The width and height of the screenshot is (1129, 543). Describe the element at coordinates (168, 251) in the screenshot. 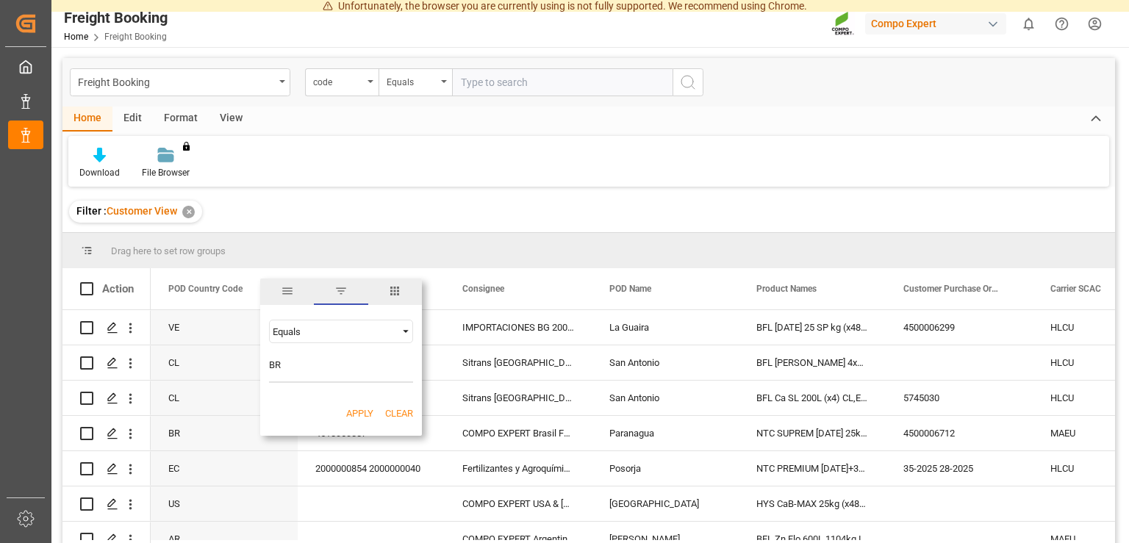

I see `span: Drag here to set row groups` at that location.